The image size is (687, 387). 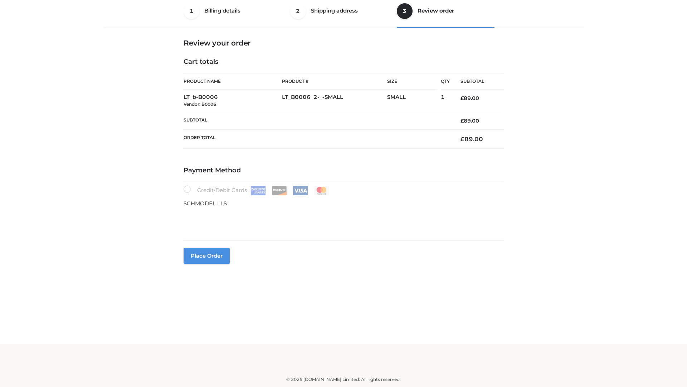 I want to click on th: Product #, so click(x=335, y=81).